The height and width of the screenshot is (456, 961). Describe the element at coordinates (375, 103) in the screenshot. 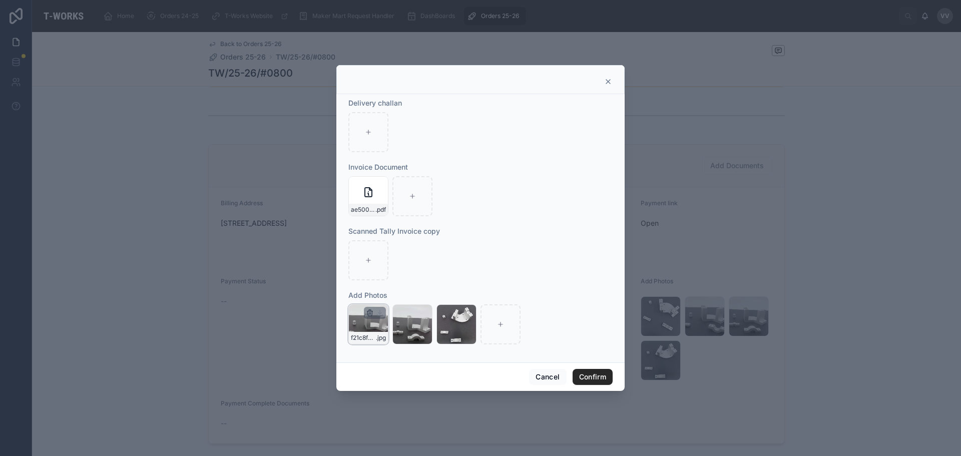

I see `span: Delivery challan` at that location.